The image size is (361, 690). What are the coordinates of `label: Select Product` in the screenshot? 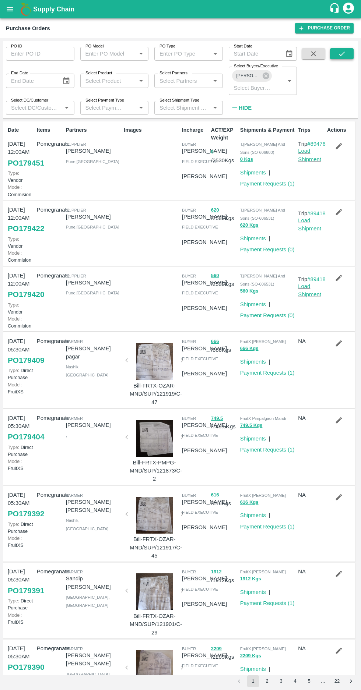 It's located at (99, 73).